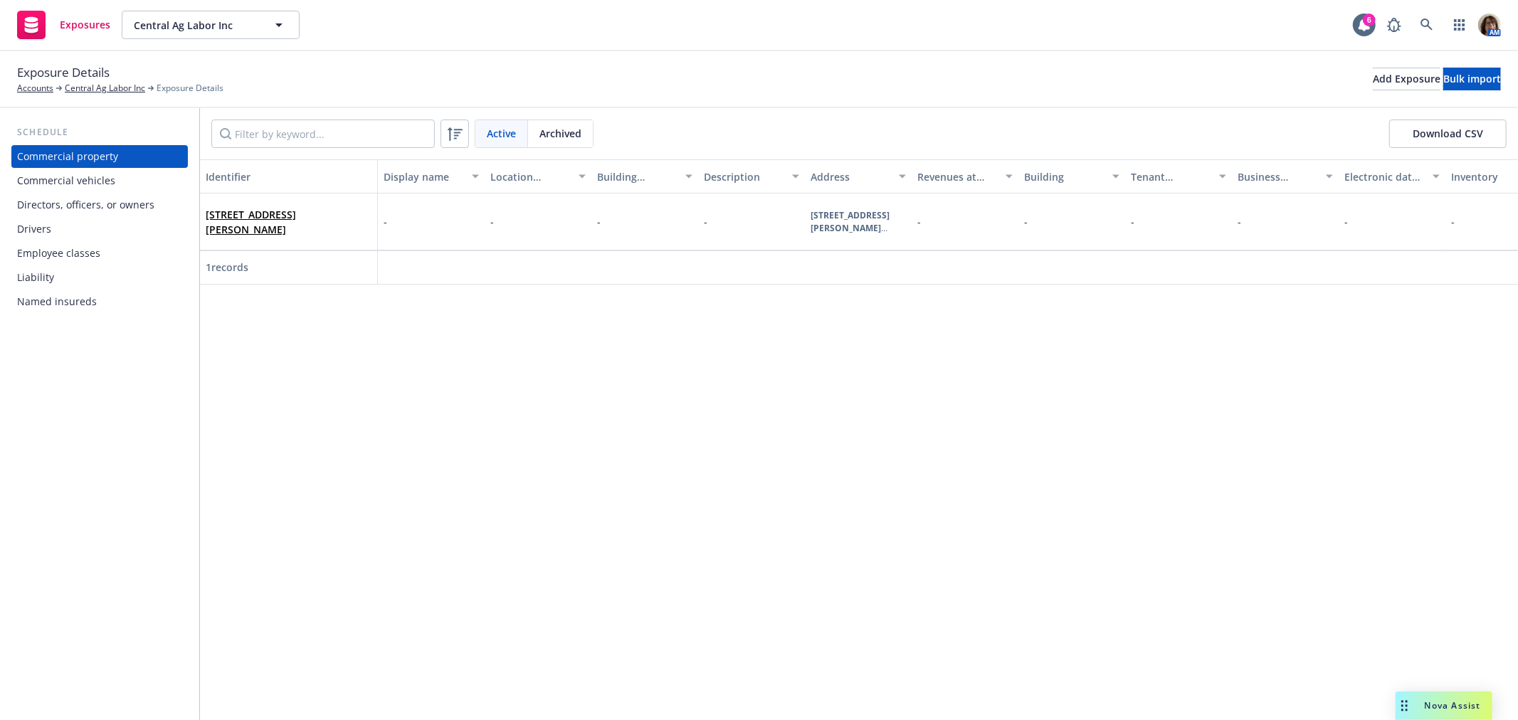  I want to click on a: Commercial vehicles, so click(100, 181).